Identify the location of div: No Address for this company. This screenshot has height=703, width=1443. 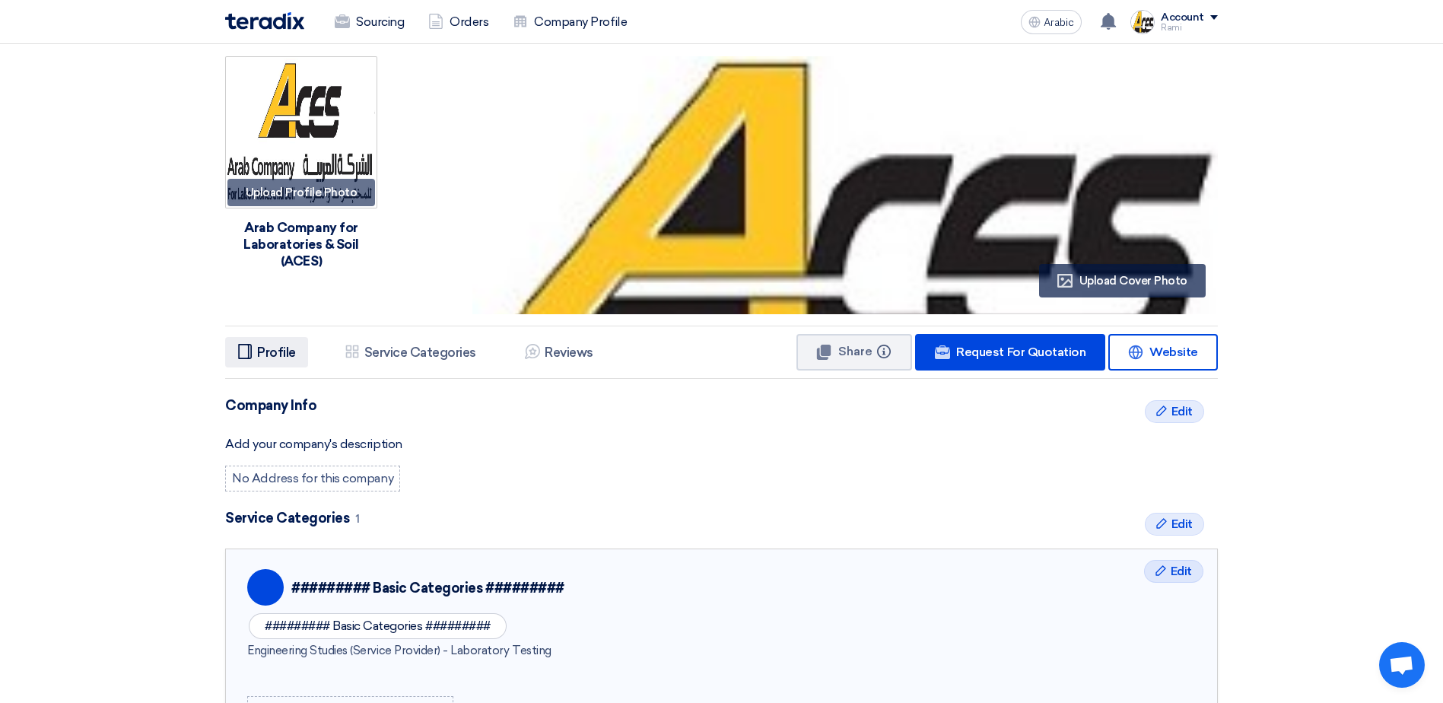
(313, 478).